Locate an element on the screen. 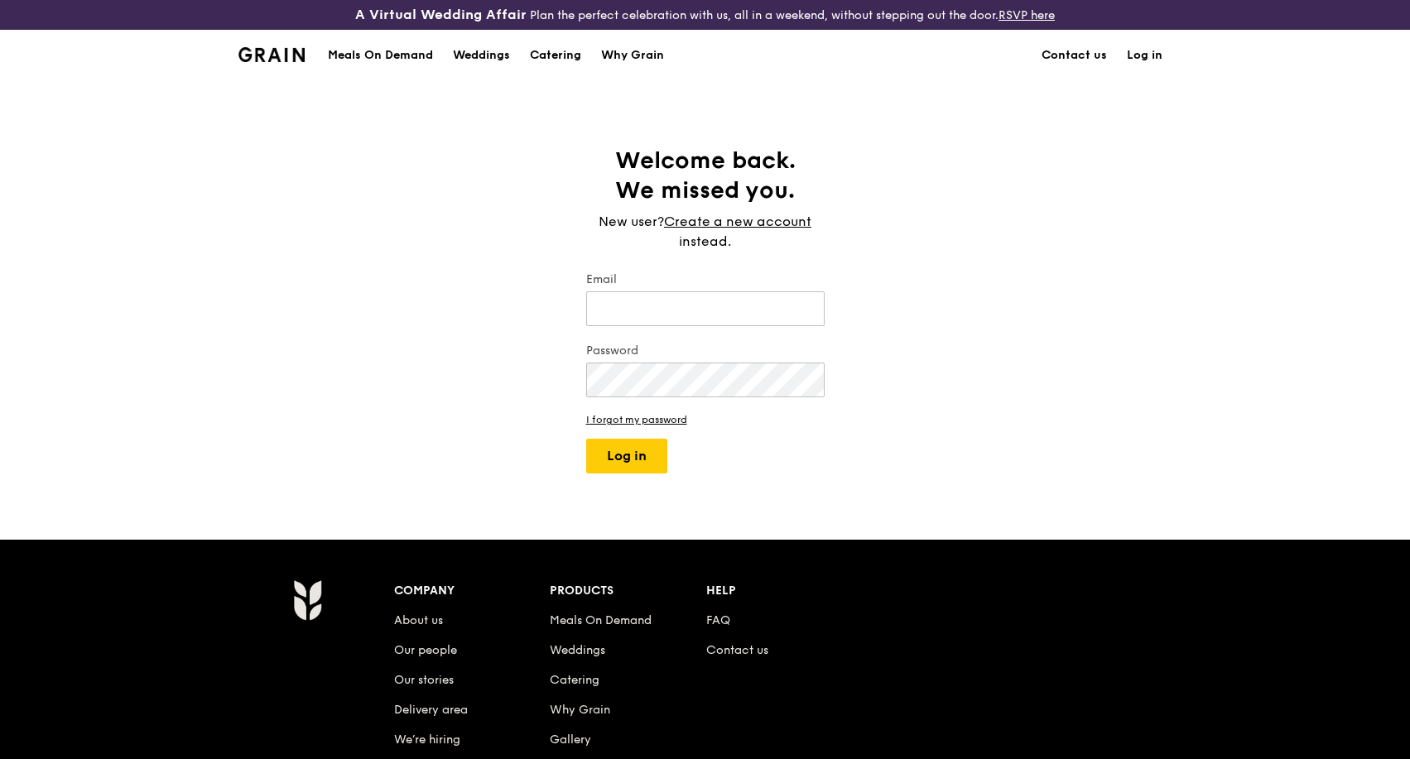 The height and width of the screenshot is (759, 1410). a: Gallery is located at coordinates (571, 739).